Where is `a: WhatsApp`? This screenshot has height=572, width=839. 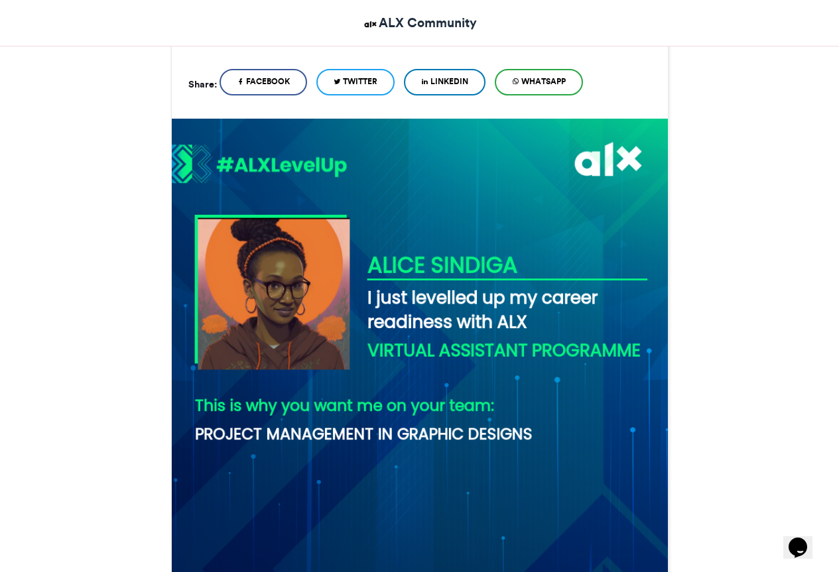 a: WhatsApp is located at coordinates (539, 82).